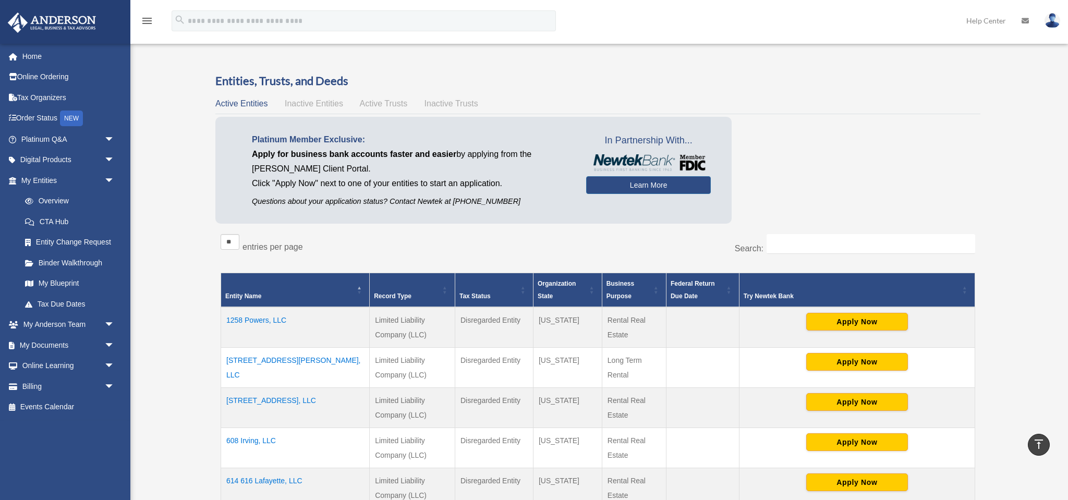  I want to click on a: Binder Walkthrough, so click(70, 263).